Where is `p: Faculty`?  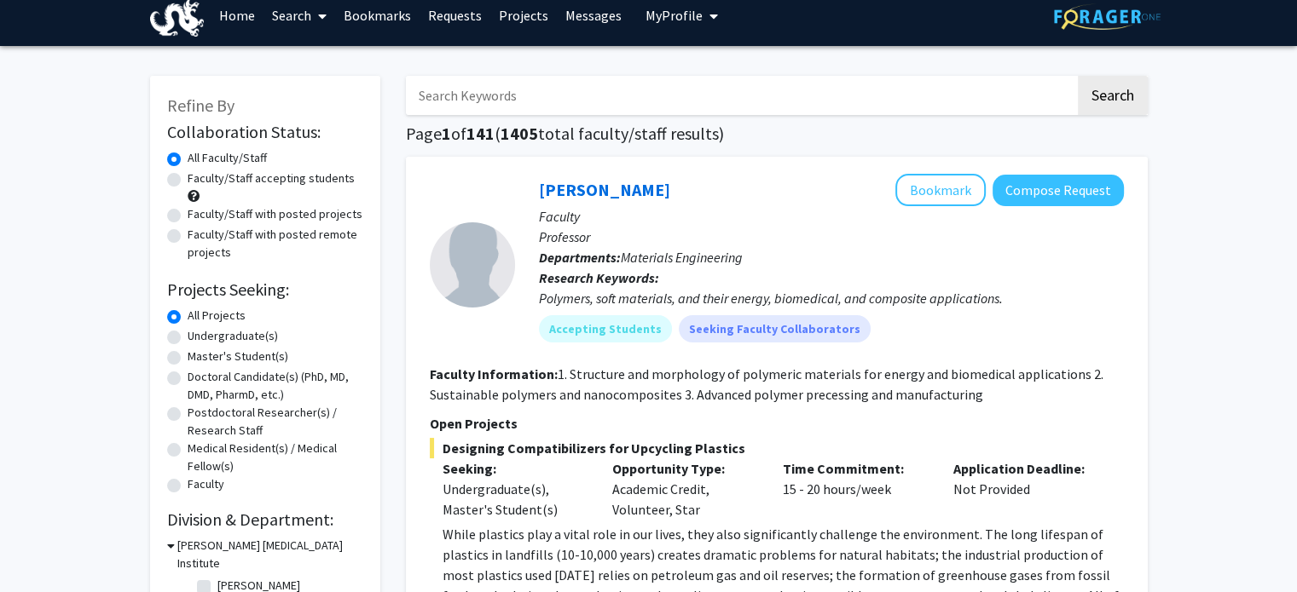 p: Faculty is located at coordinates (831, 217).